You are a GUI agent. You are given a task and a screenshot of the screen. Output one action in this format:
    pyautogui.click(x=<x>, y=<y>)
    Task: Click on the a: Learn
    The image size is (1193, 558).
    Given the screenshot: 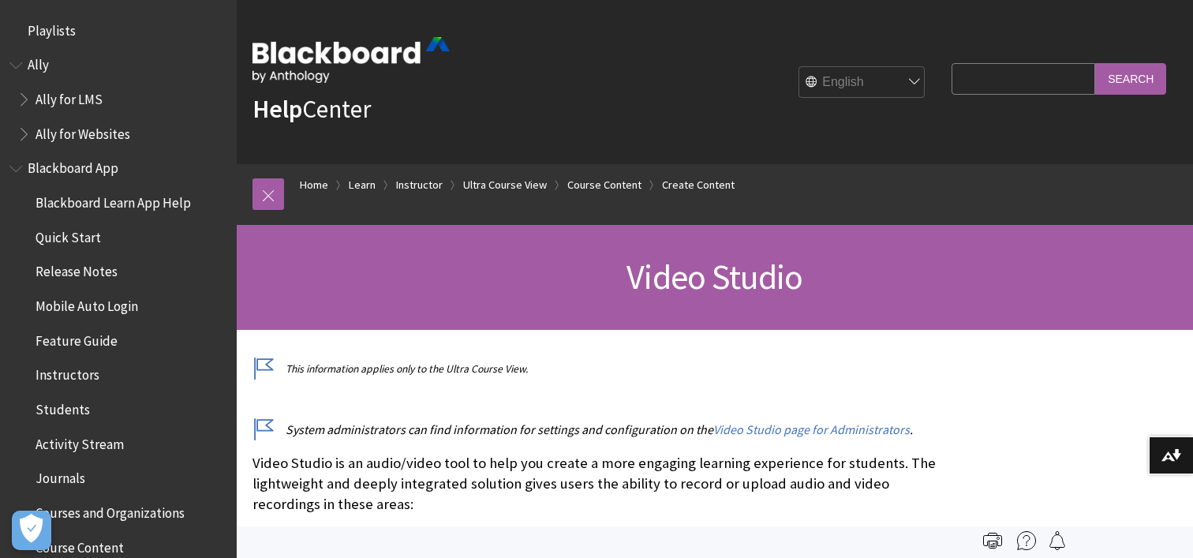 What is the action you would take?
    pyautogui.click(x=362, y=185)
    